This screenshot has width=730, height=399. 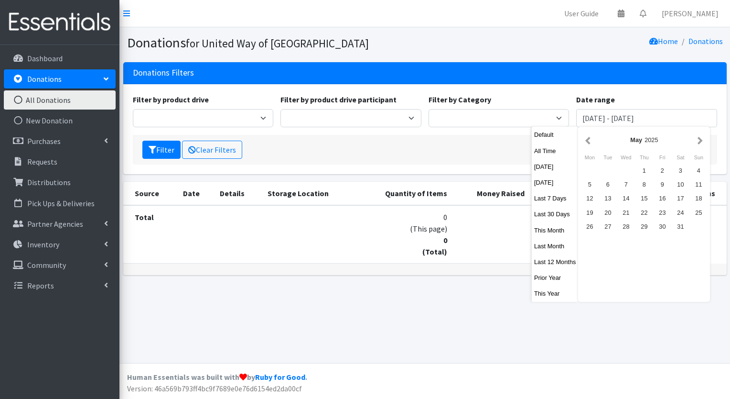 What do you see at coordinates (44, 79) in the screenshot?
I see `p: Donations` at bounding box center [44, 79].